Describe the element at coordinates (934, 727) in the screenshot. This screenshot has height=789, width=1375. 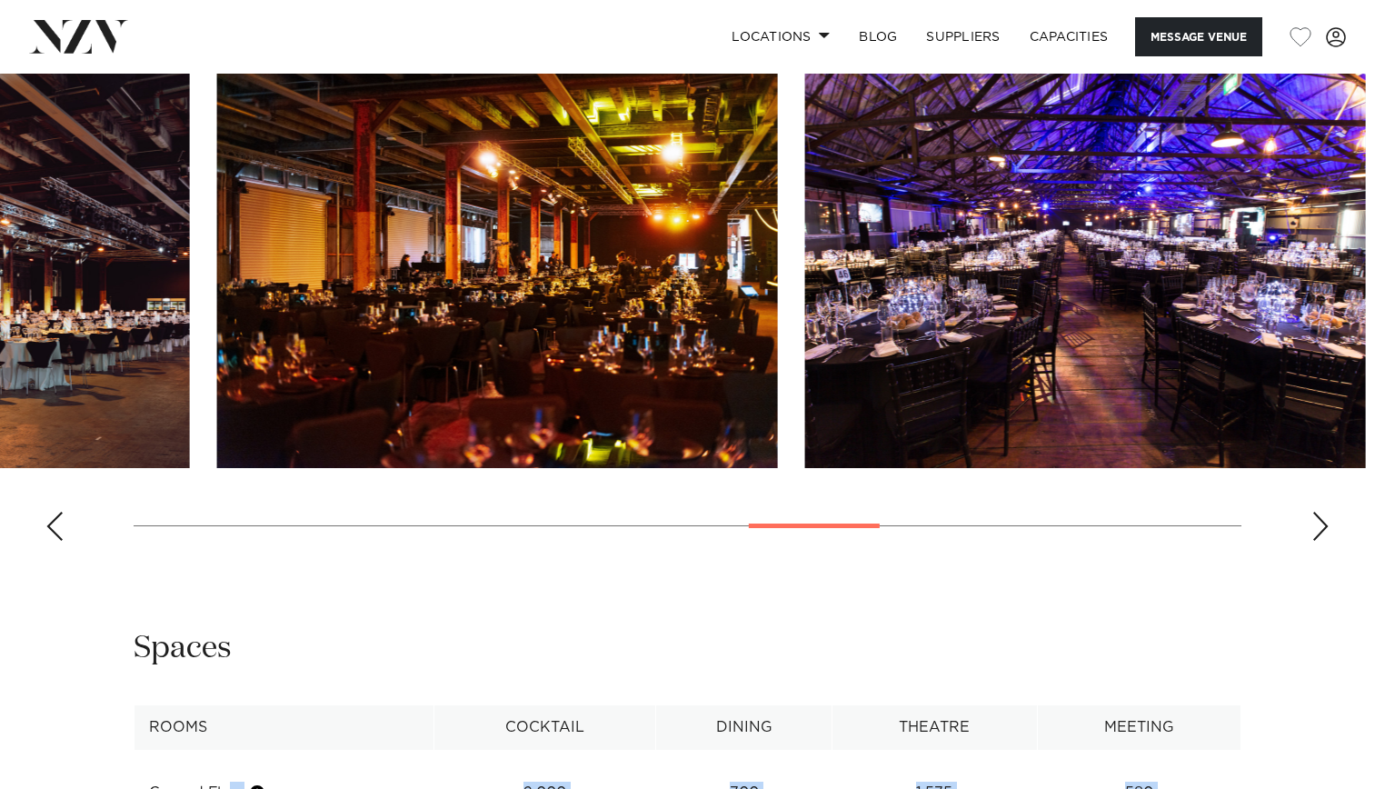
I see `th: Theatre` at that location.